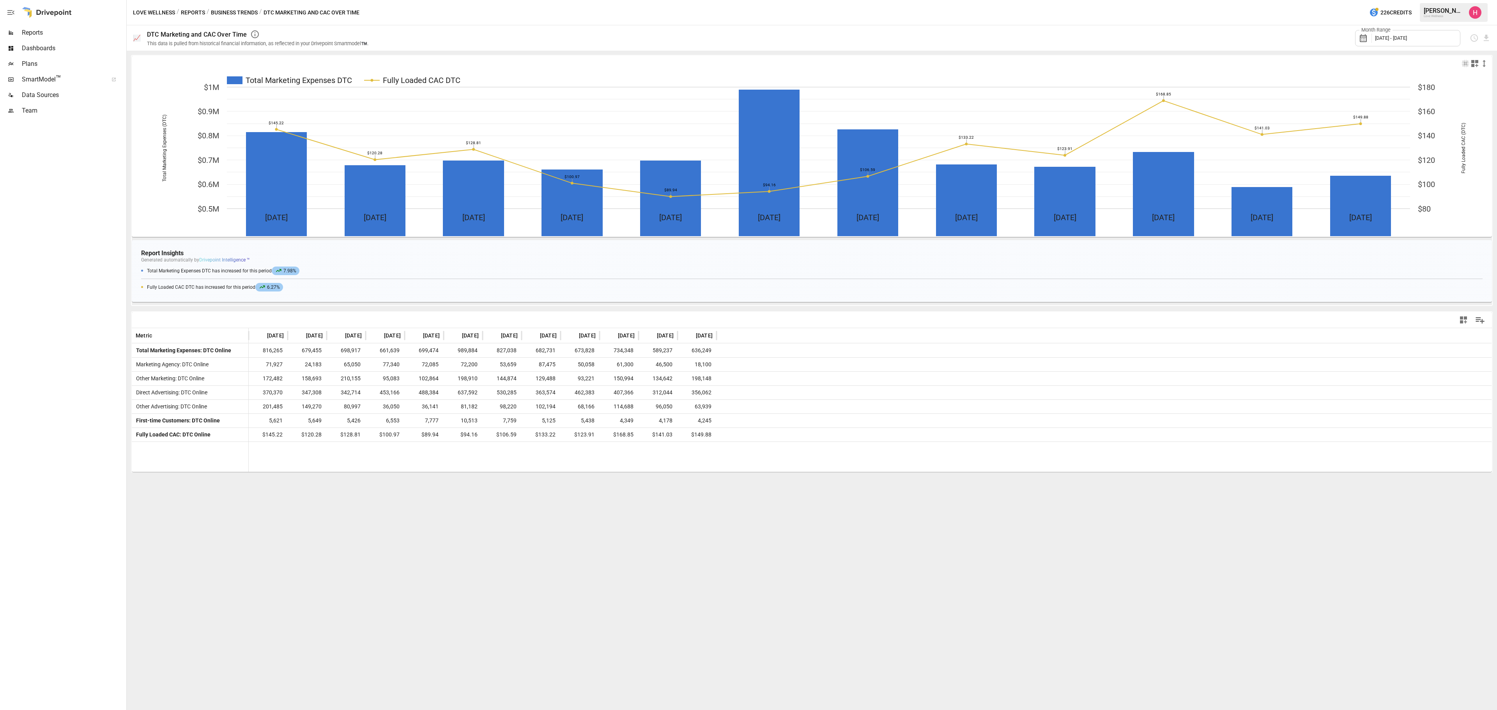 The image size is (1497, 710). What do you see at coordinates (541, 364) in the screenshot?
I see `span: 87,475` at bounding box center [541, 364].